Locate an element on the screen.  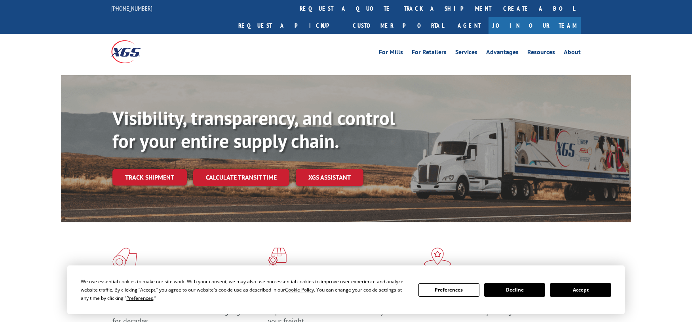
a: Track shipment is located at coordinates (150, 177).